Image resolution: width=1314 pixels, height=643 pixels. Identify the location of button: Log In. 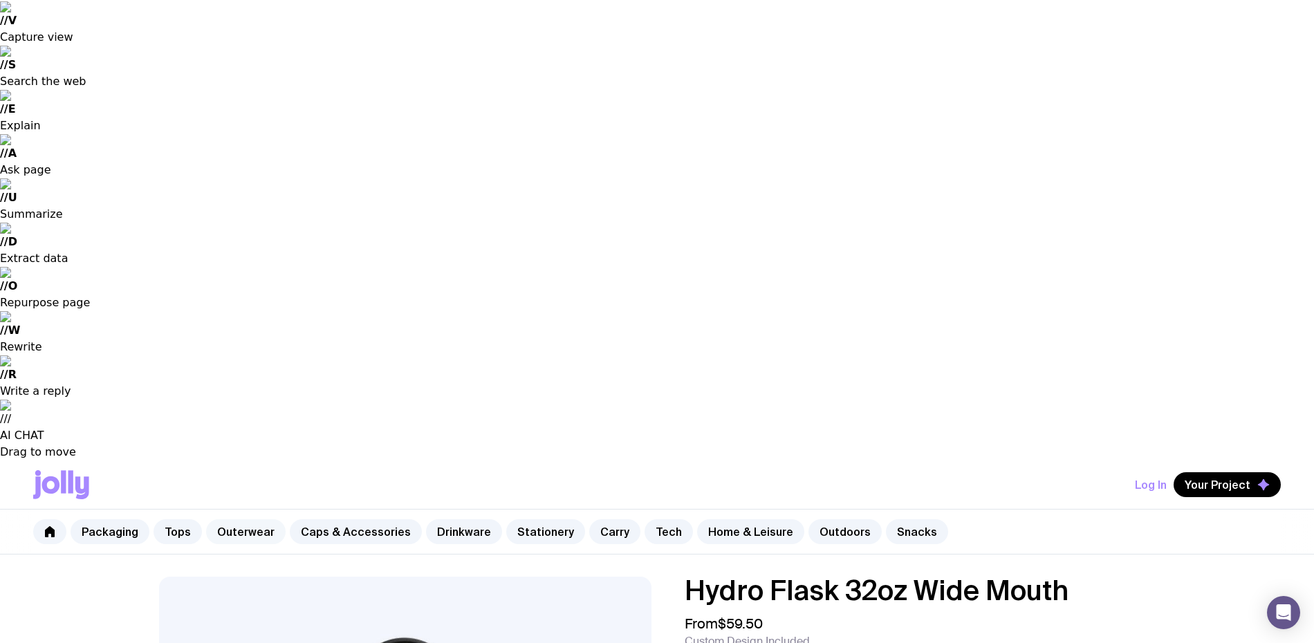
(1150, 485).